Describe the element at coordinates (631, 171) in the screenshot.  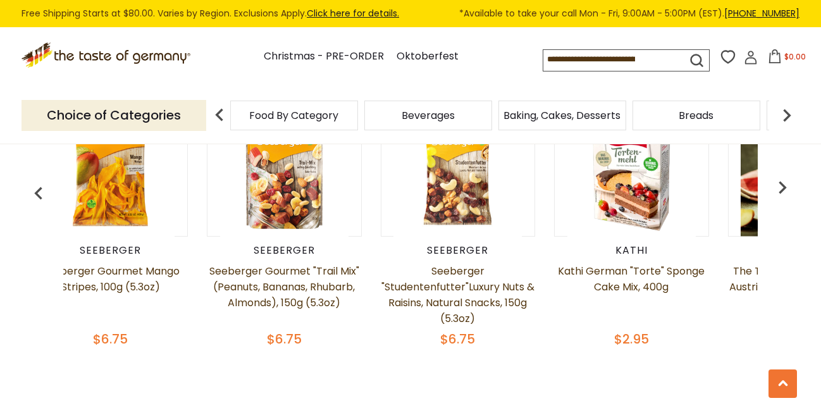
I see `img: Kathi German` at that location.